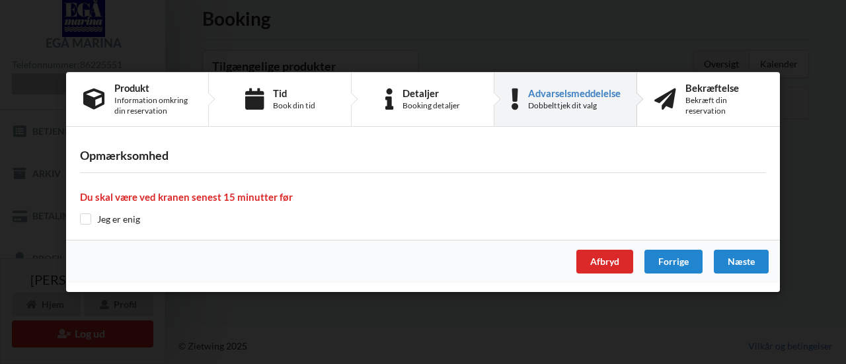 Image resolution: width=846 pixels, height=364 pixels. What do you see at coordinates (605, 262) in the screenshot?
I see `div: Afbryd` at bounding box center [605, 262].